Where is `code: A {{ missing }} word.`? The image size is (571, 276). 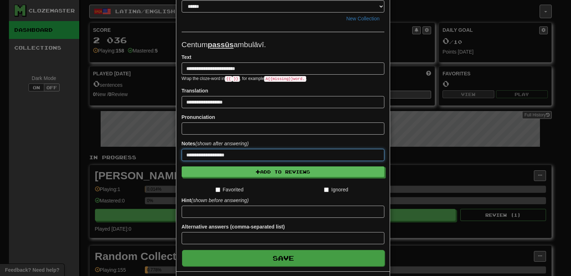
code: A {{ missing }} word. is located at coordinates (285, 79).